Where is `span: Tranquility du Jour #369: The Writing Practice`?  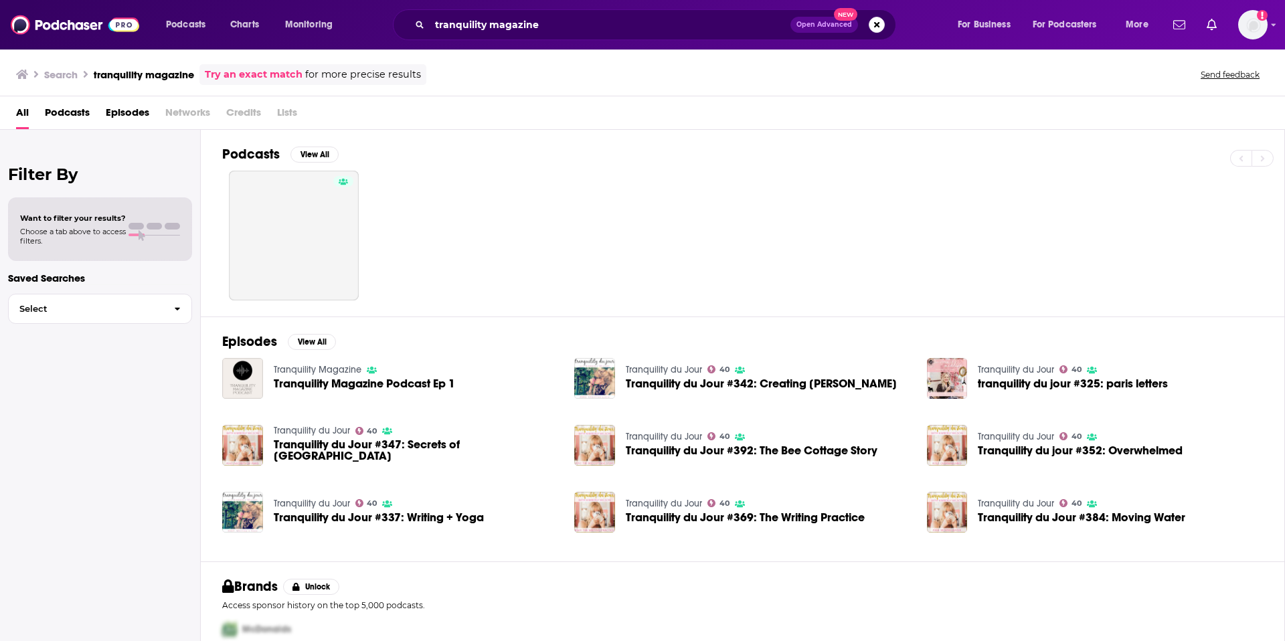
span: Tranquility du Jour #369: The Writing Practice is located at coordinates (745, 517).